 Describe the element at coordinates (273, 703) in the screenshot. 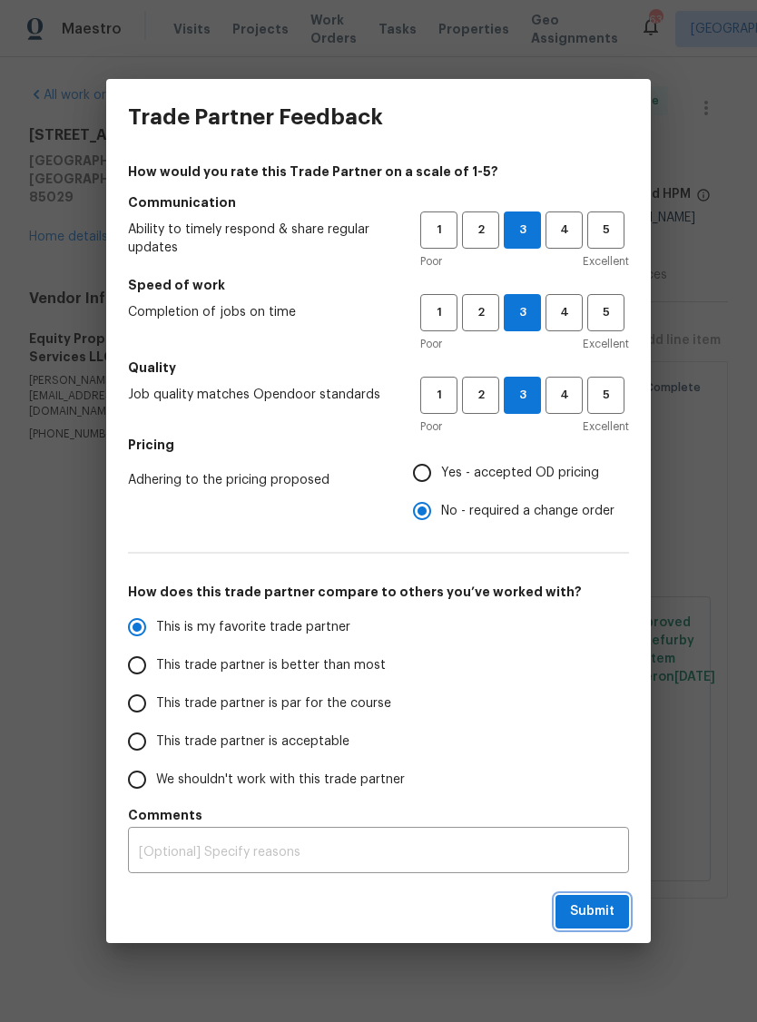

I see `span: This trade partner is par for the course` at that location.